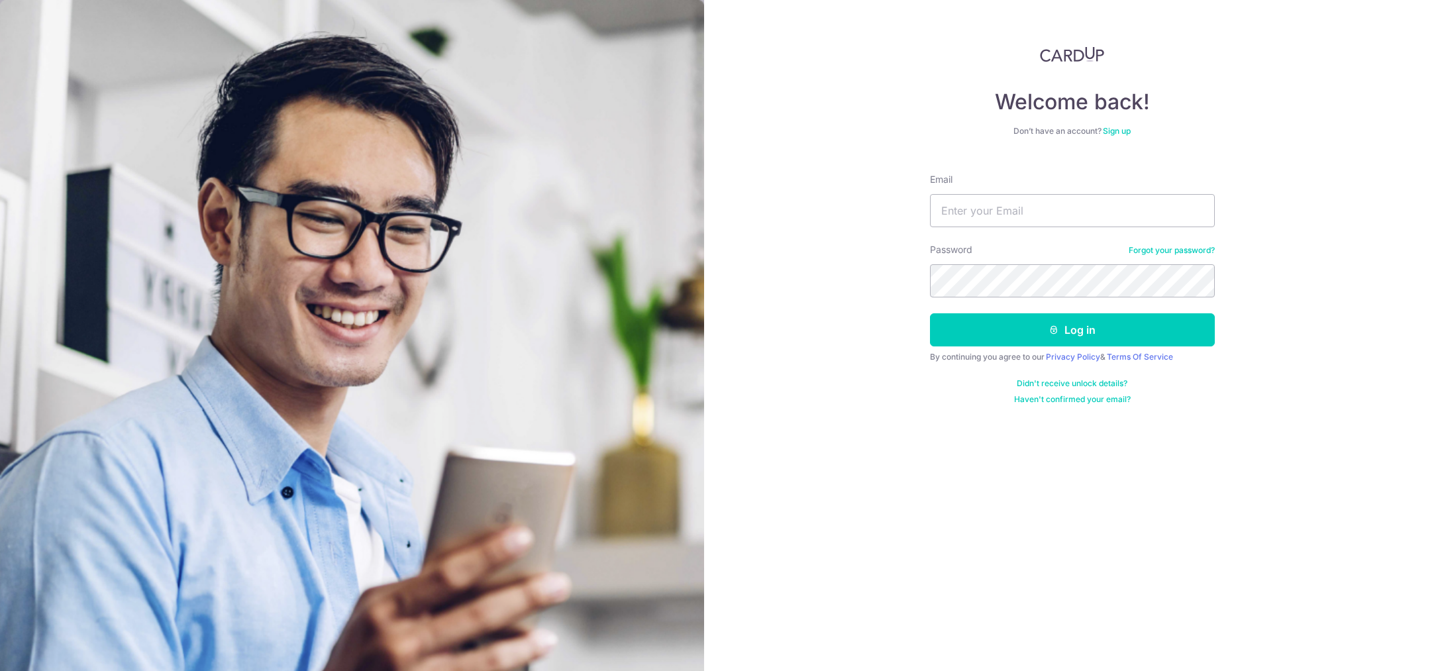  Describe the element at coordinates (1072, 131) in the screenshot. I see `div: Don’t have an account?` at that location.